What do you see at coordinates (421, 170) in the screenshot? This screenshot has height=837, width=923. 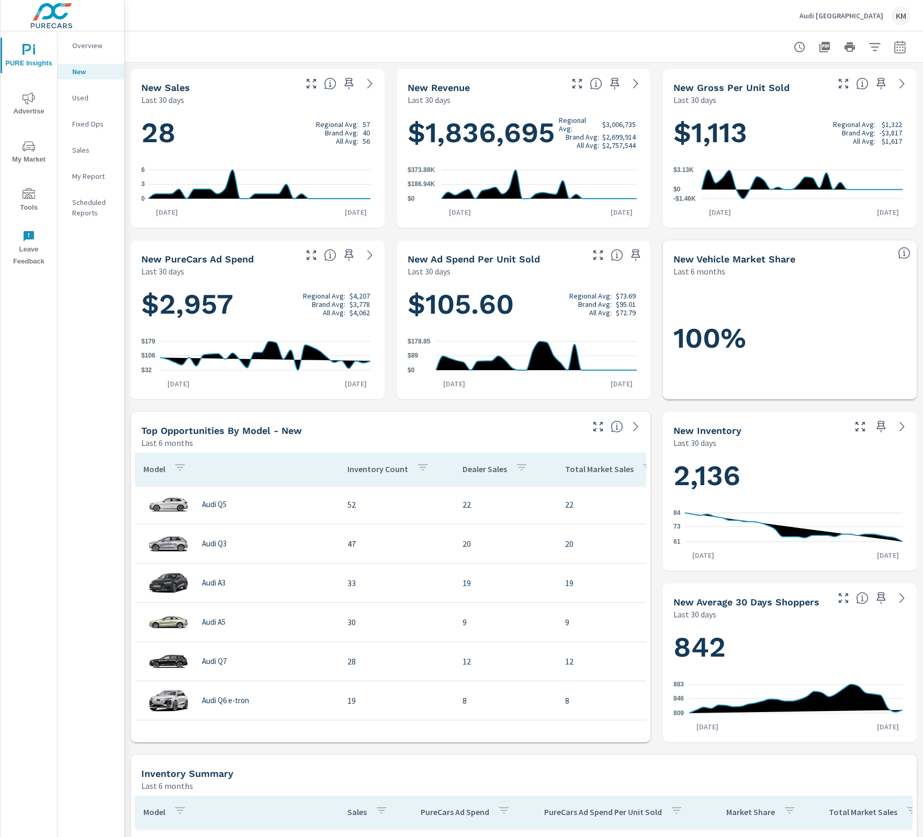 I see `text: $373.88K` at bounding box center [421, 170].